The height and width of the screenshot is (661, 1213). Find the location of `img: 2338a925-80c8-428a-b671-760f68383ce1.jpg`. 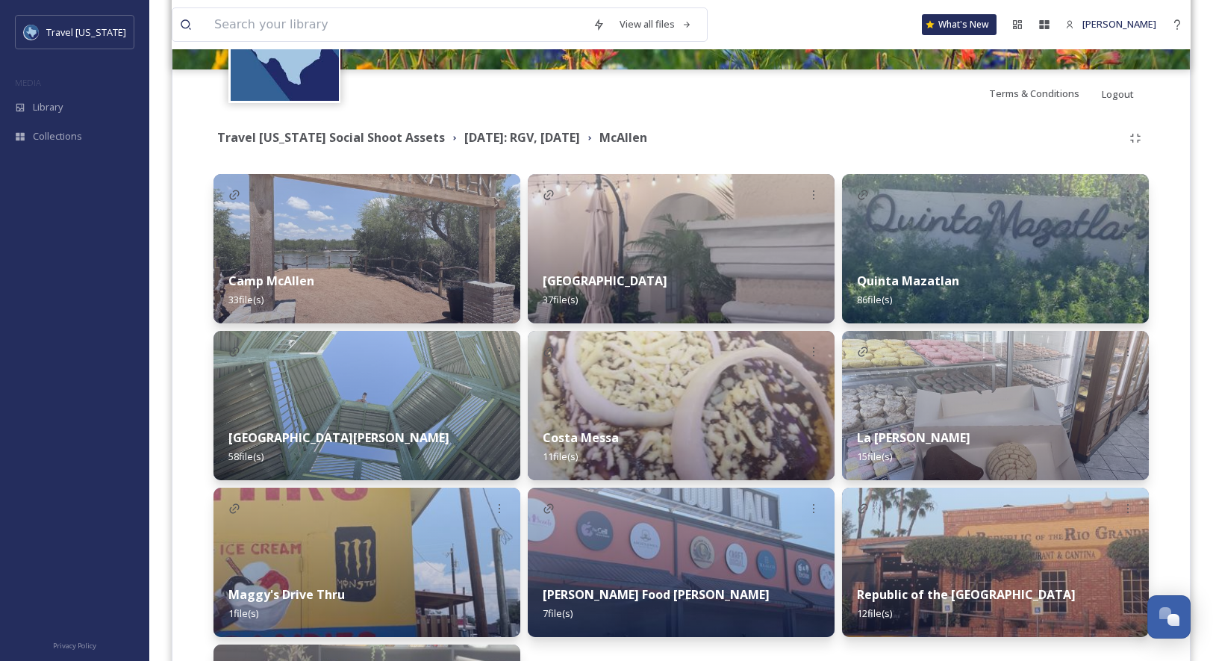

img: 2338a925-80c8-428a-b671-760f68383ce1.jpg is located at coordinates (367, 405).